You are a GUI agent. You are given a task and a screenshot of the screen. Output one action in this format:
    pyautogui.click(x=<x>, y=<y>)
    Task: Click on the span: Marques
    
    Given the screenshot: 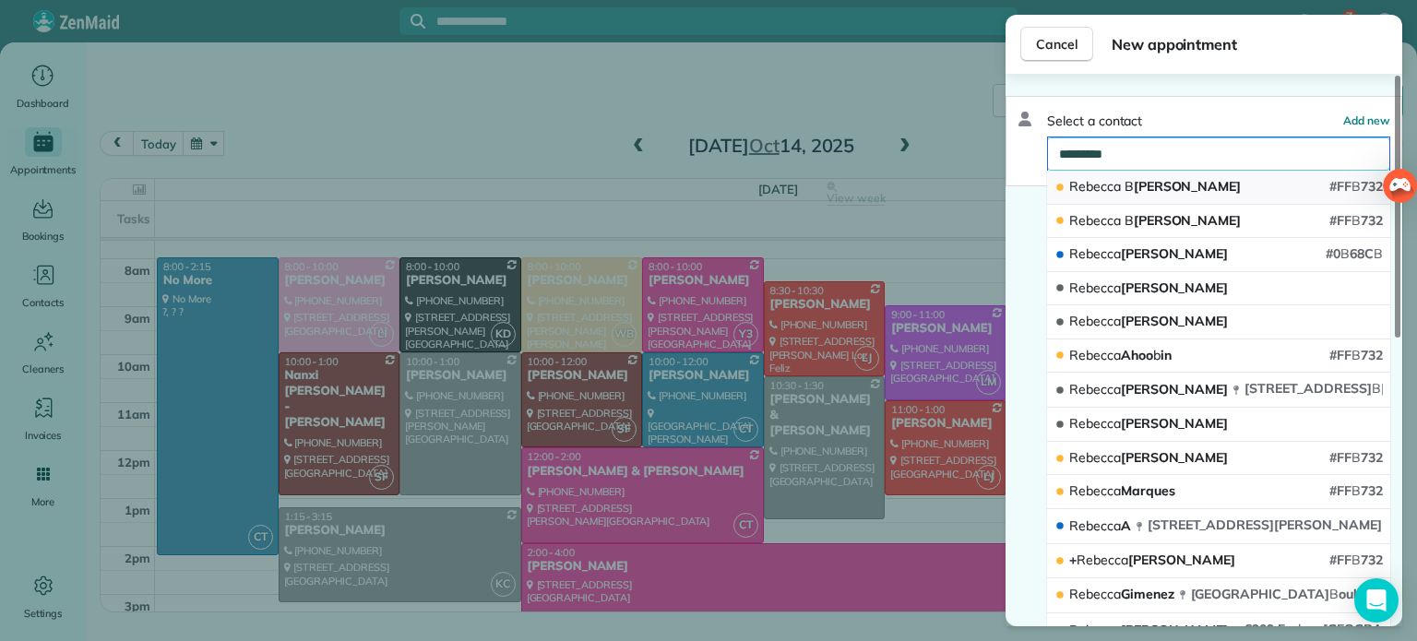 What is the action you would take?
    pyautogui.click(x=1122, y=491)
    